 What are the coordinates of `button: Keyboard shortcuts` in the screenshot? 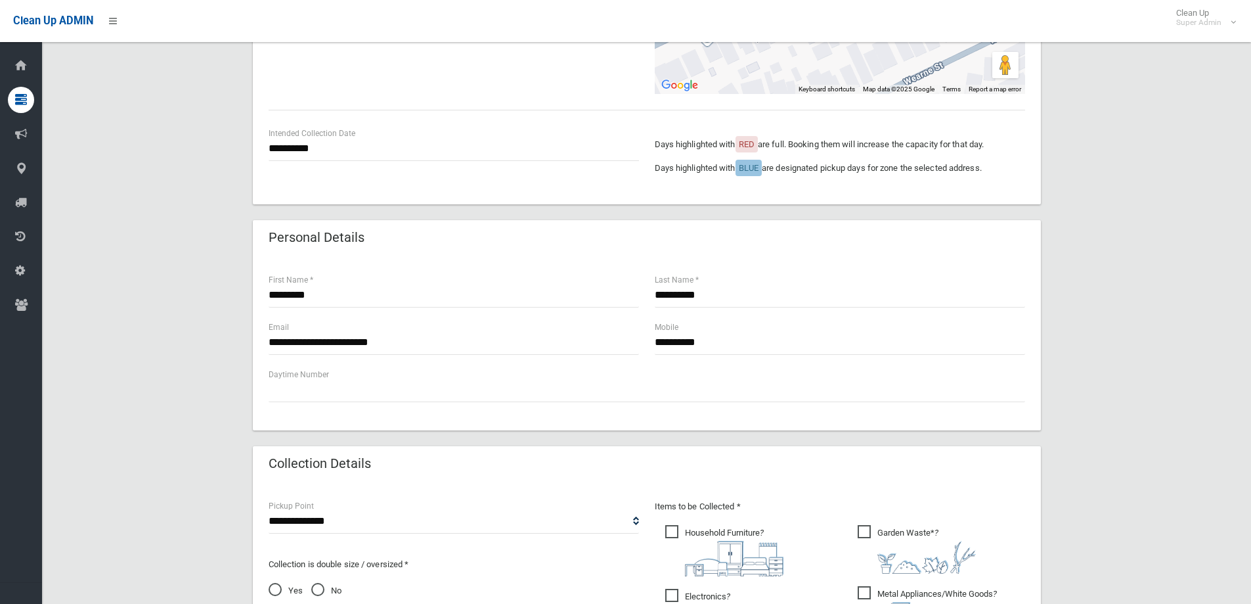 It's located at (827, 89).